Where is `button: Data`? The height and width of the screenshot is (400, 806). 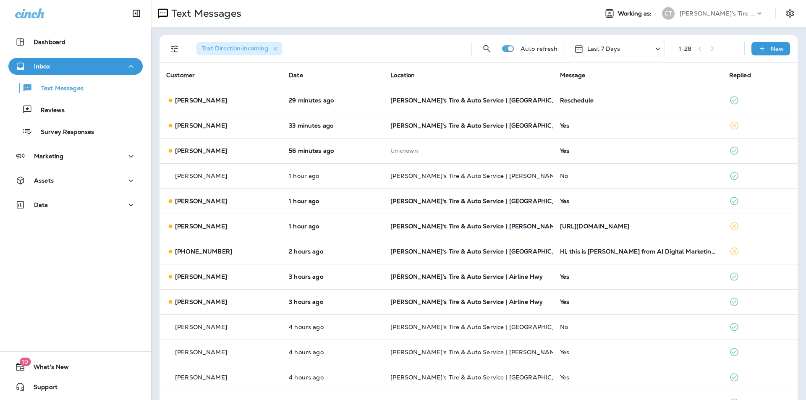
button: Data is located at coordinates (76, 205).